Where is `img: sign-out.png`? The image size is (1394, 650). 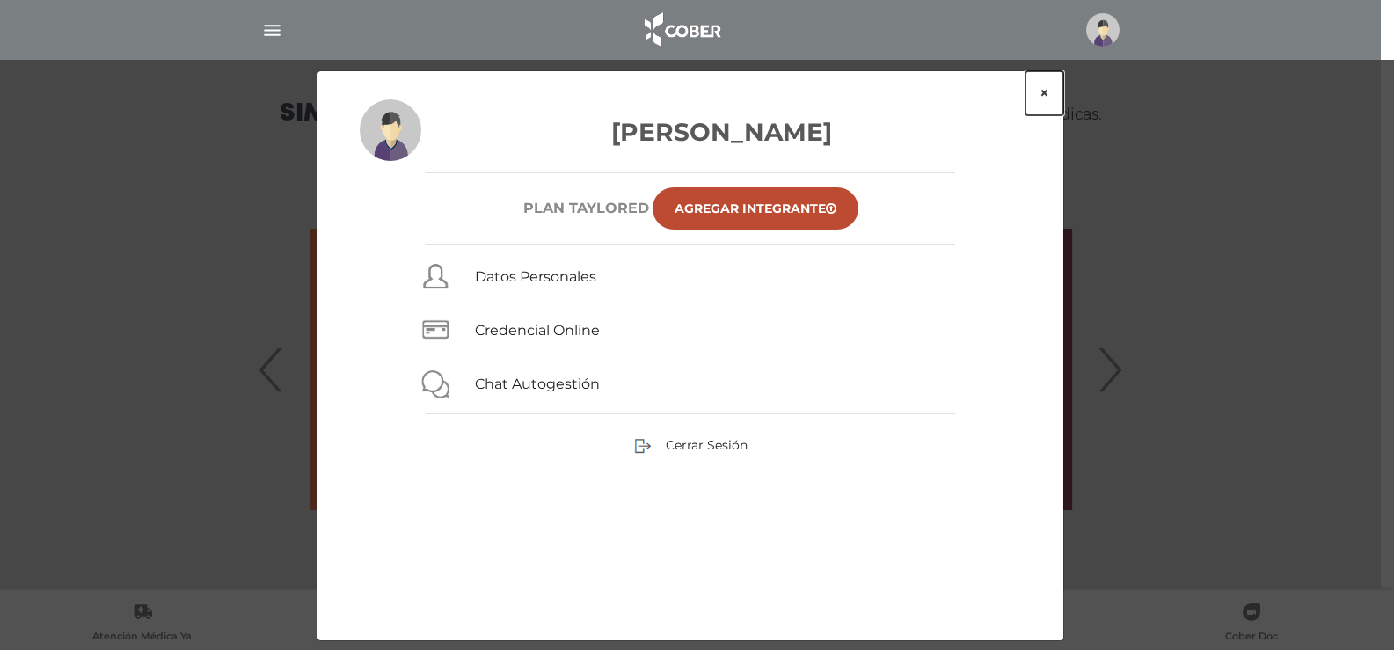
img: sign-out.png is located at coordinates (643, 446).